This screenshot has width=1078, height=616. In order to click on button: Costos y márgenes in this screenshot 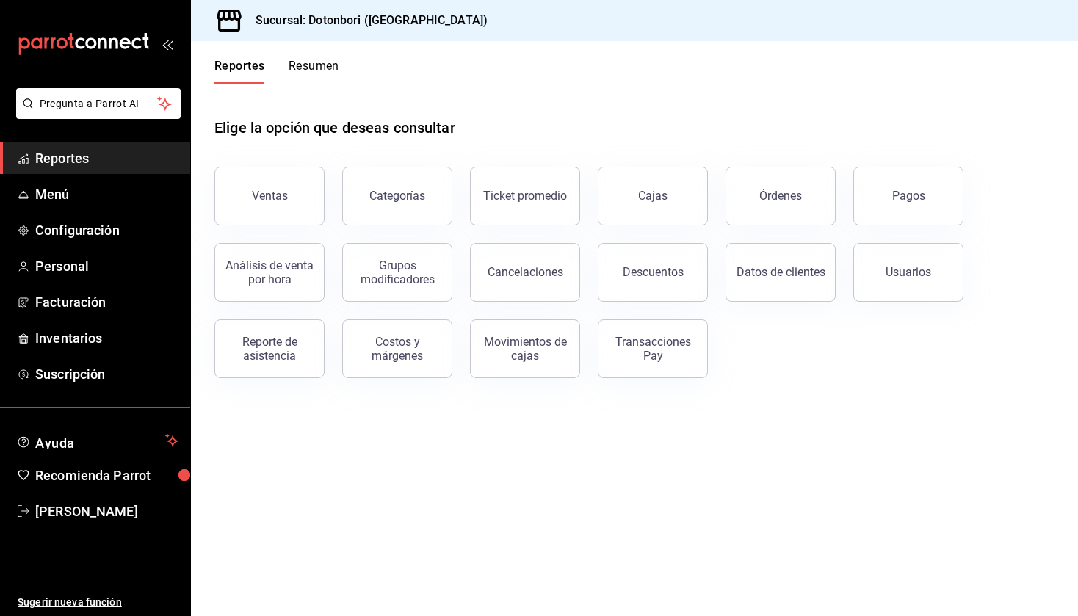, I will do `click(397, 349)`.